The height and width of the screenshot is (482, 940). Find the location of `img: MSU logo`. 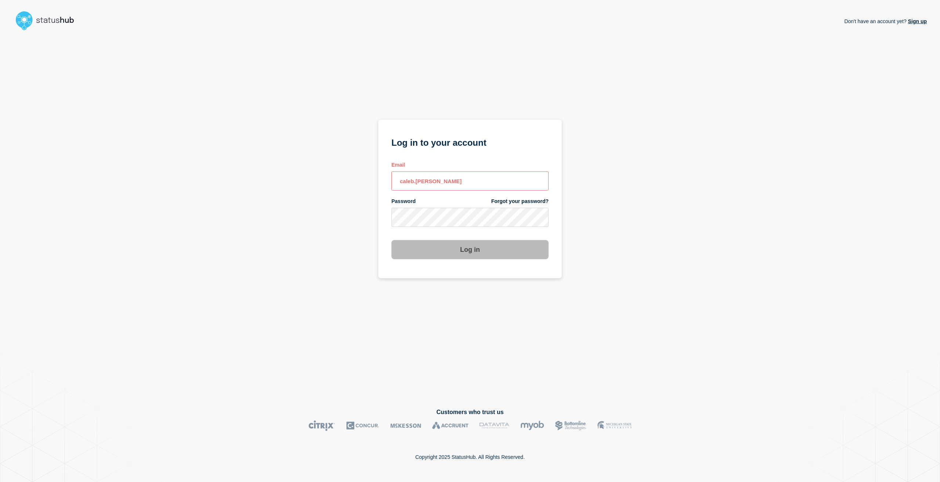

img: MSU logo is located at coordinates (614, 426).